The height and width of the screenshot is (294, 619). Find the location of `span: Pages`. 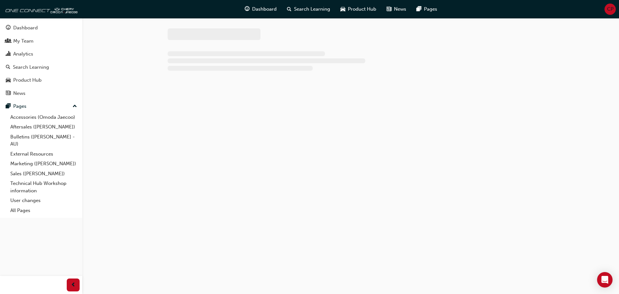

span: Pages is located at coordinates (430, 9).